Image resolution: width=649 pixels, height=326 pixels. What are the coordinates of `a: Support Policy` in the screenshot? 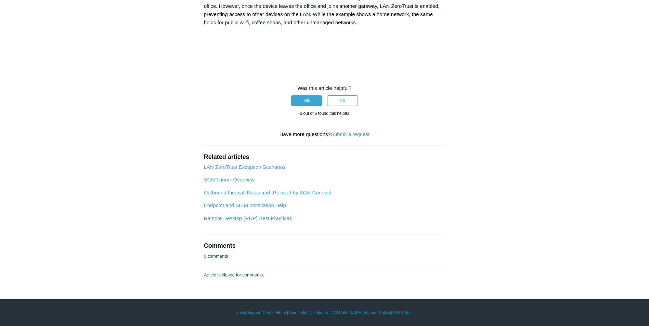 It's located at (376, 313).